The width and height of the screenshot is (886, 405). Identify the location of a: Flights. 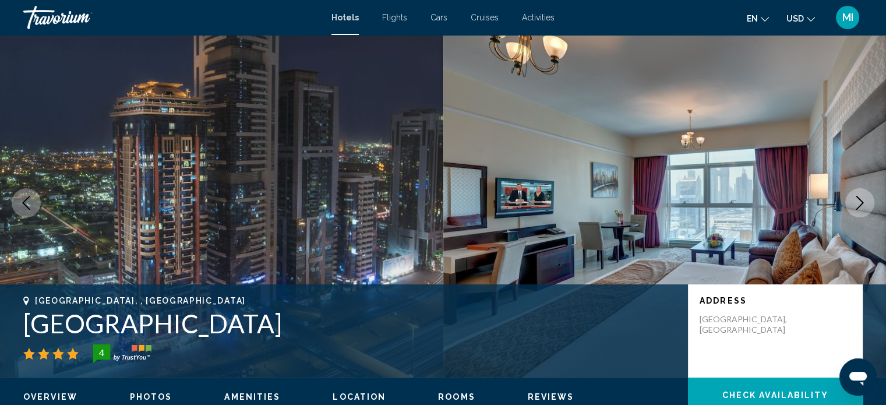
(394, 17).